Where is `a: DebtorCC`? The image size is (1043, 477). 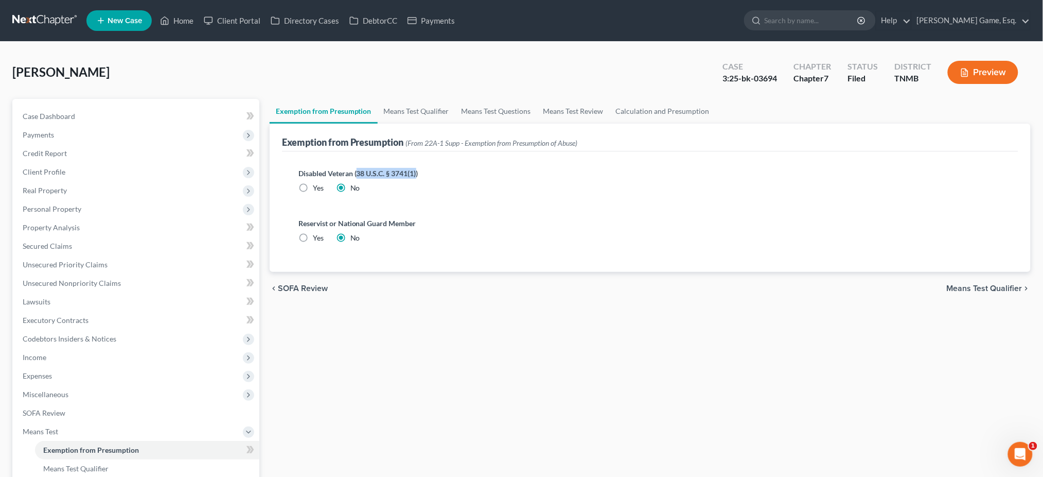
a: DebtorCC is located at coordinates (373, 21).